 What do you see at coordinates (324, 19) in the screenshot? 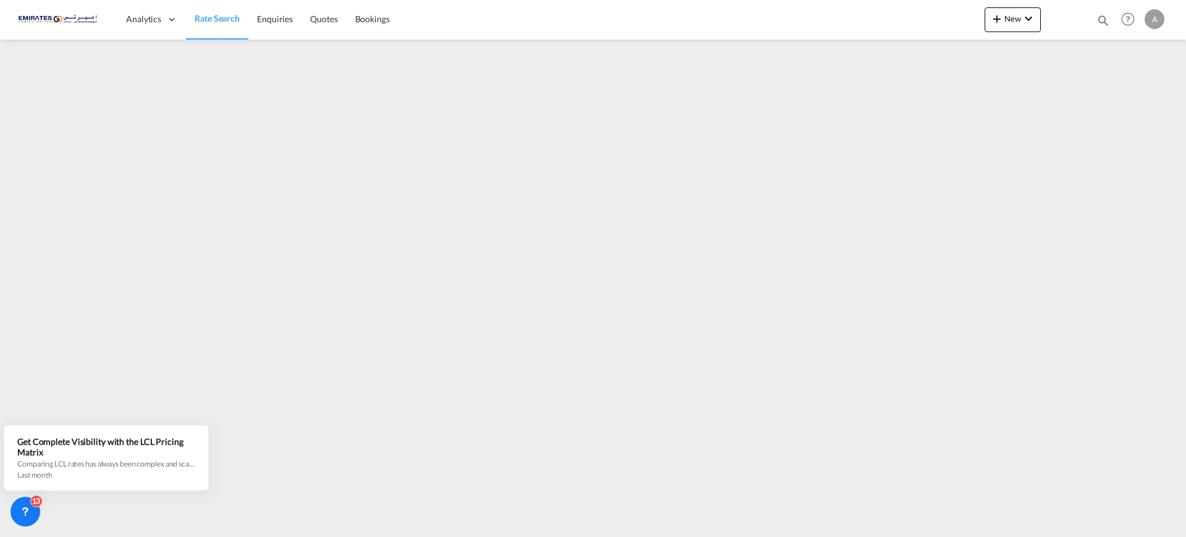
I see `span: Quotes` at bounding box center [324, 19].